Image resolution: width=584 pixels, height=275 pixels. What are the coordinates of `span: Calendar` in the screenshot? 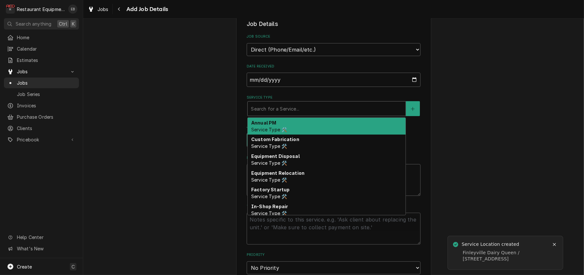 It's located at (46, 49).